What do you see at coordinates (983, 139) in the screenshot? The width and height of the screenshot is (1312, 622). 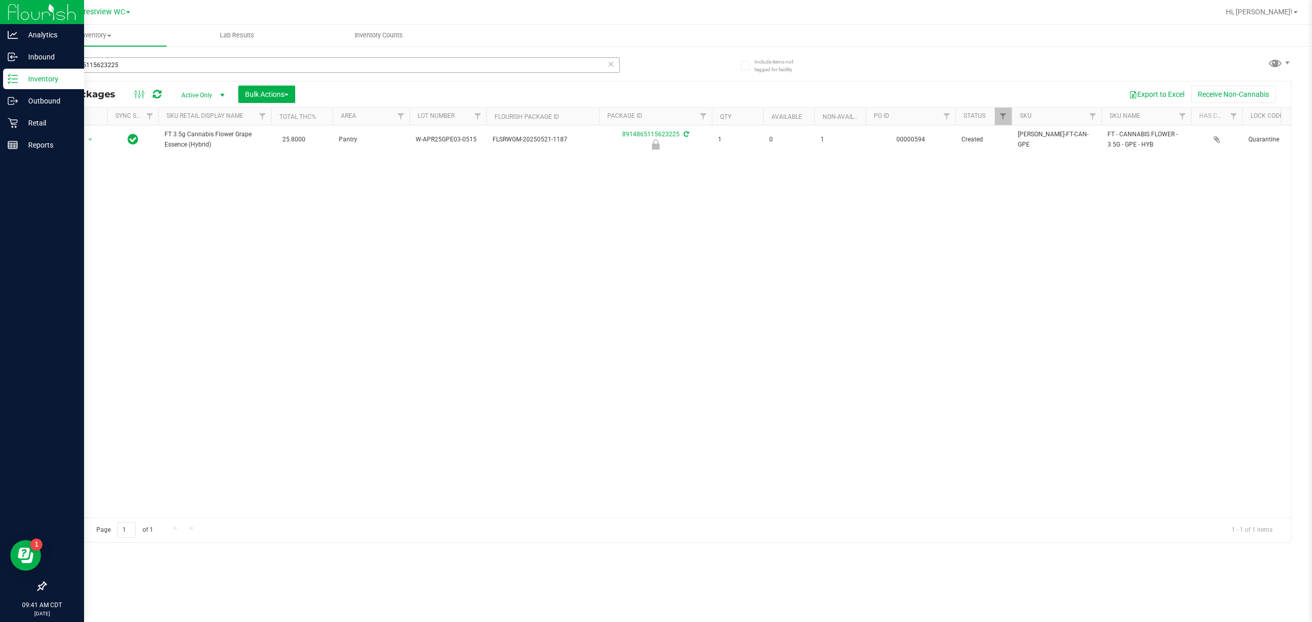 I see `span: Created` at bounding box center [983, 139].